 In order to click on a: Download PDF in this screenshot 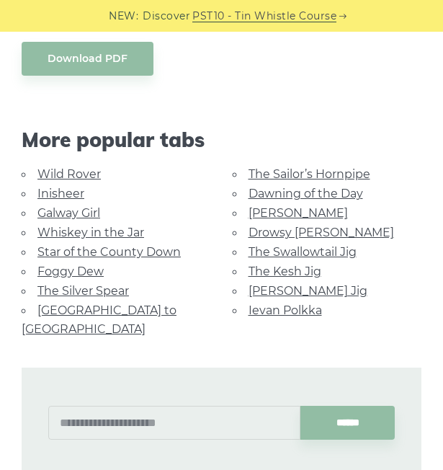, I will do `click(87, 58)`.